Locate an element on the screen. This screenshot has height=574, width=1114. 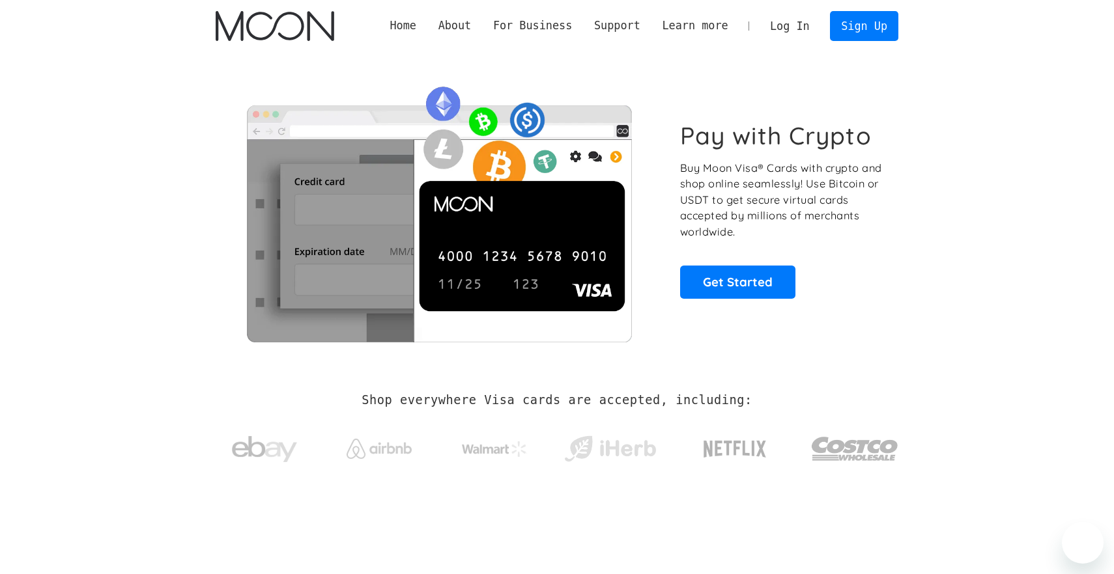
a: Sign Up is located at coordinates (864, 25).